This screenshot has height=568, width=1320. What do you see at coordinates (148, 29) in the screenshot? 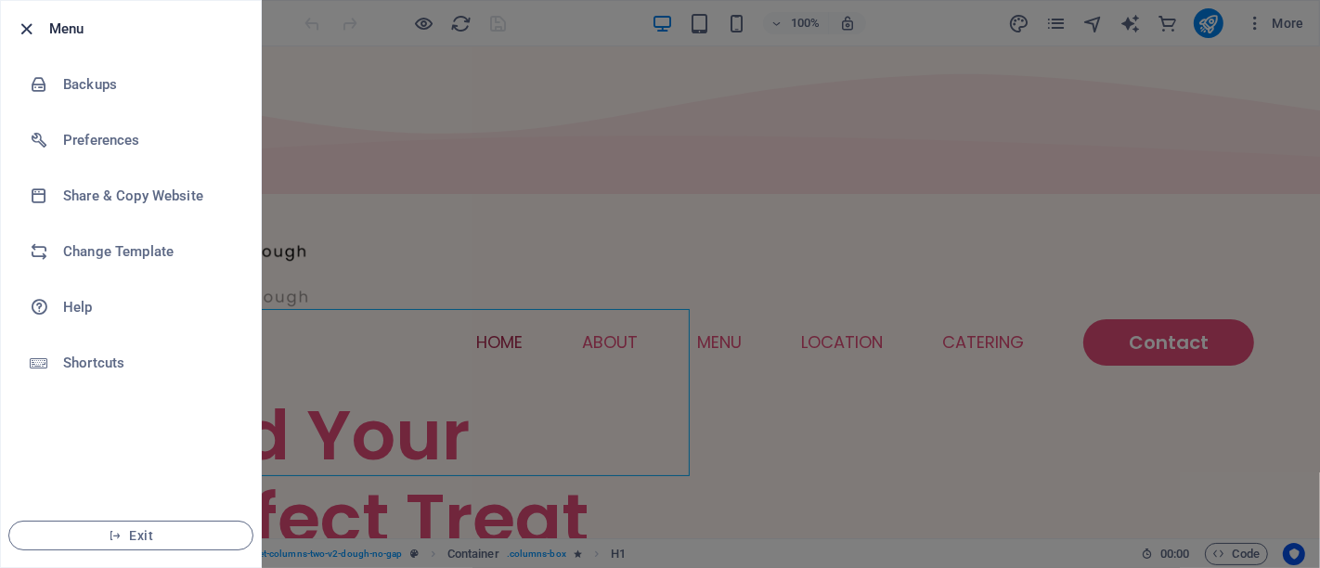
I see `h6: Menu` at bounding box center [148, 29].